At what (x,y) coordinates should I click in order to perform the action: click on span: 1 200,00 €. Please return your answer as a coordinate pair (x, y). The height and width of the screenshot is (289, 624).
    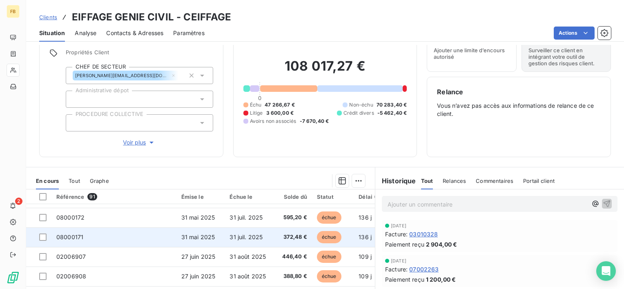
    Looking at the image, I should click on (441, 279).